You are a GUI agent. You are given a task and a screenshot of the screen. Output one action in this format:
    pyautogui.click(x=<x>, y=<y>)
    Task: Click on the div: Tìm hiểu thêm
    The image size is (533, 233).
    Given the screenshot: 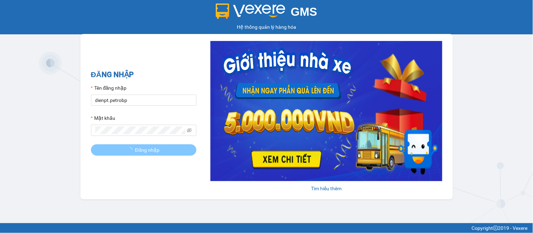 What is the action you would take?
    pyautogui.click(x=326, y=189)
    